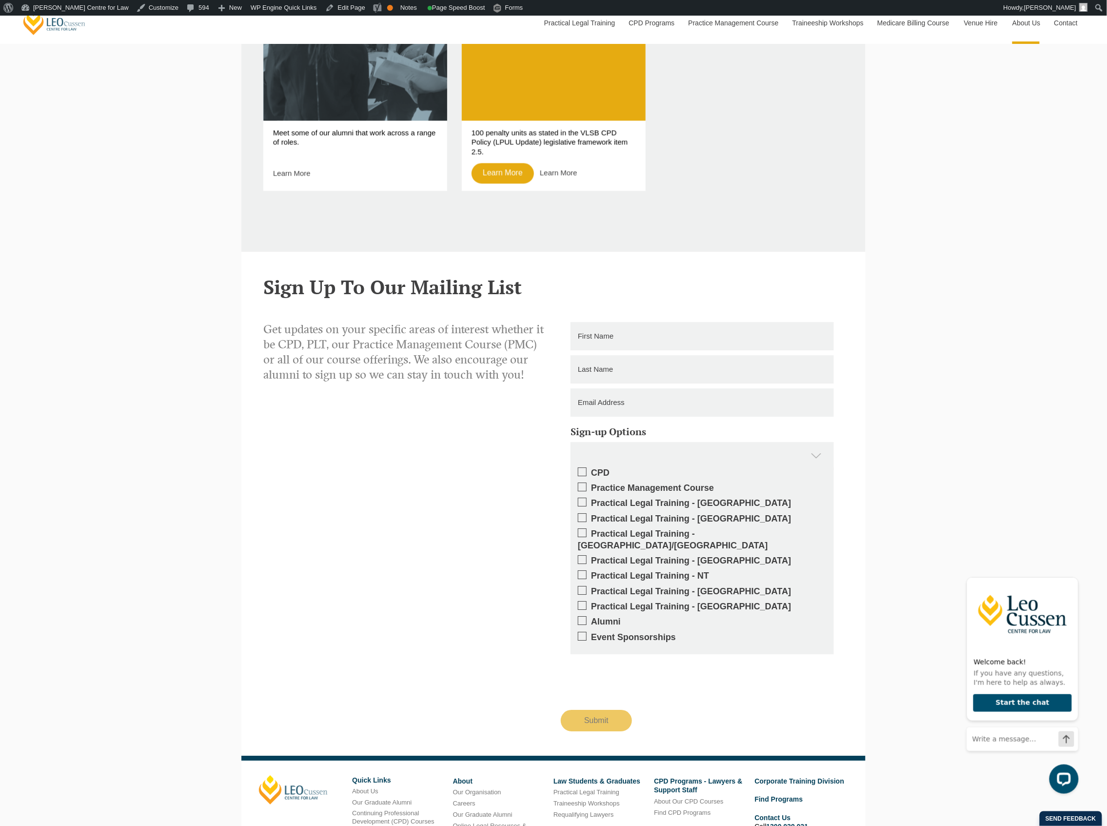 This screenshot has width=1107, height=826. What do you see at coordinates (355, 141) in the screenshot?
I see `p: Meet some of our alumni that work across a range of roles.` at bounding box center [355, 141].